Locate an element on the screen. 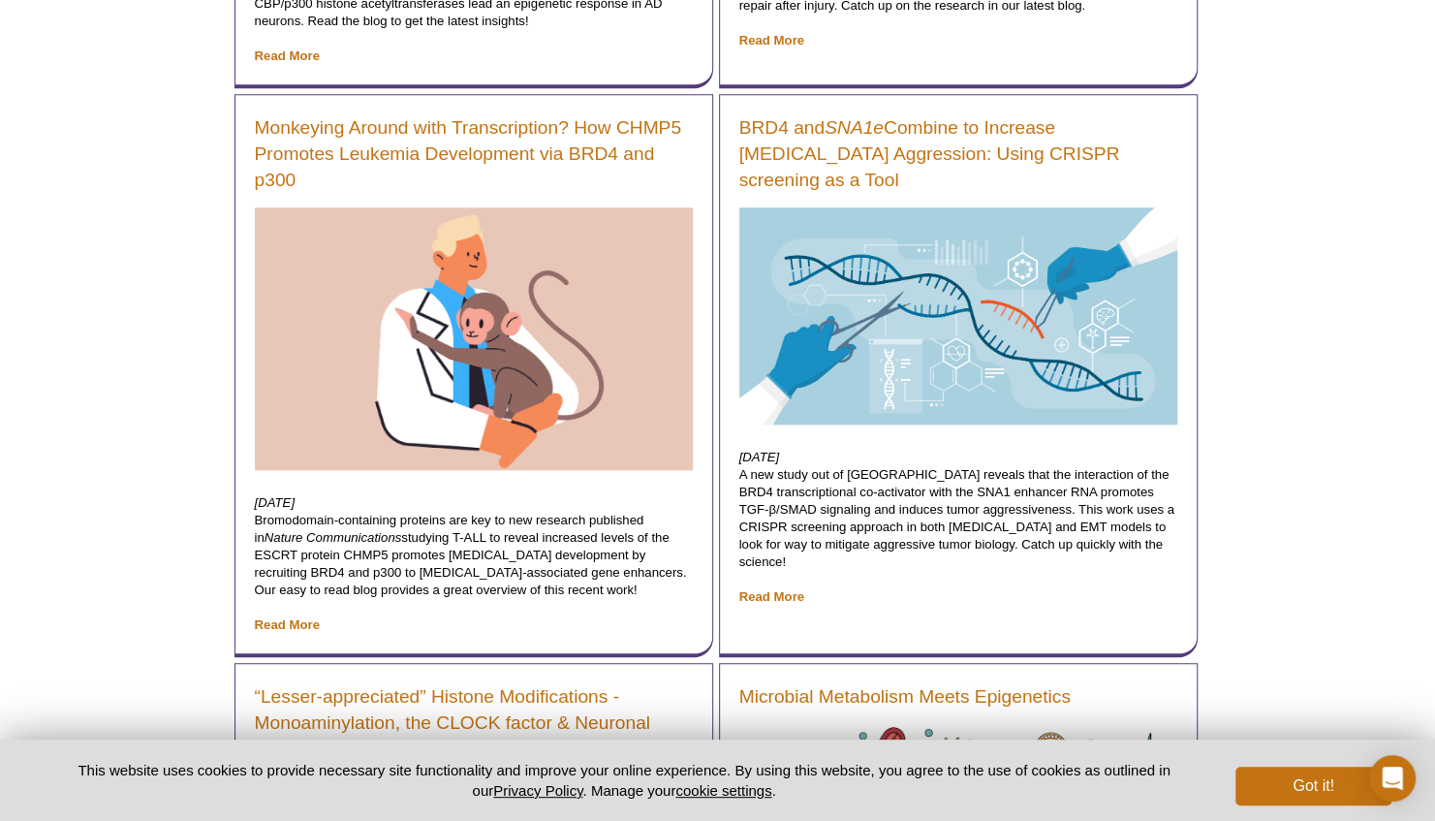  a: Monkeying Around with Transcription? How CHMP5 Promotes Leukemia Development via BRD4 and p300 is located at coordinates (474, 153).